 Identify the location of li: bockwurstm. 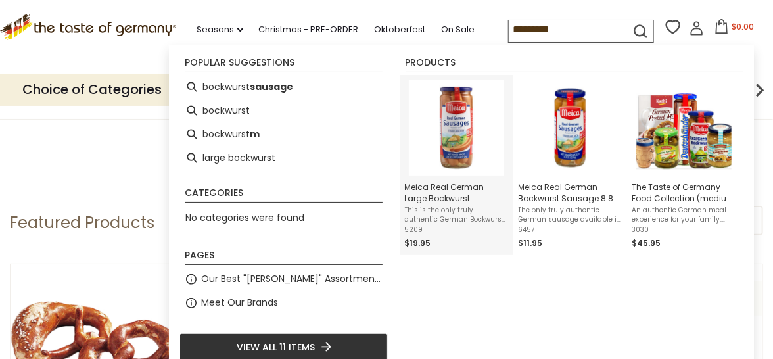
(283, 134).